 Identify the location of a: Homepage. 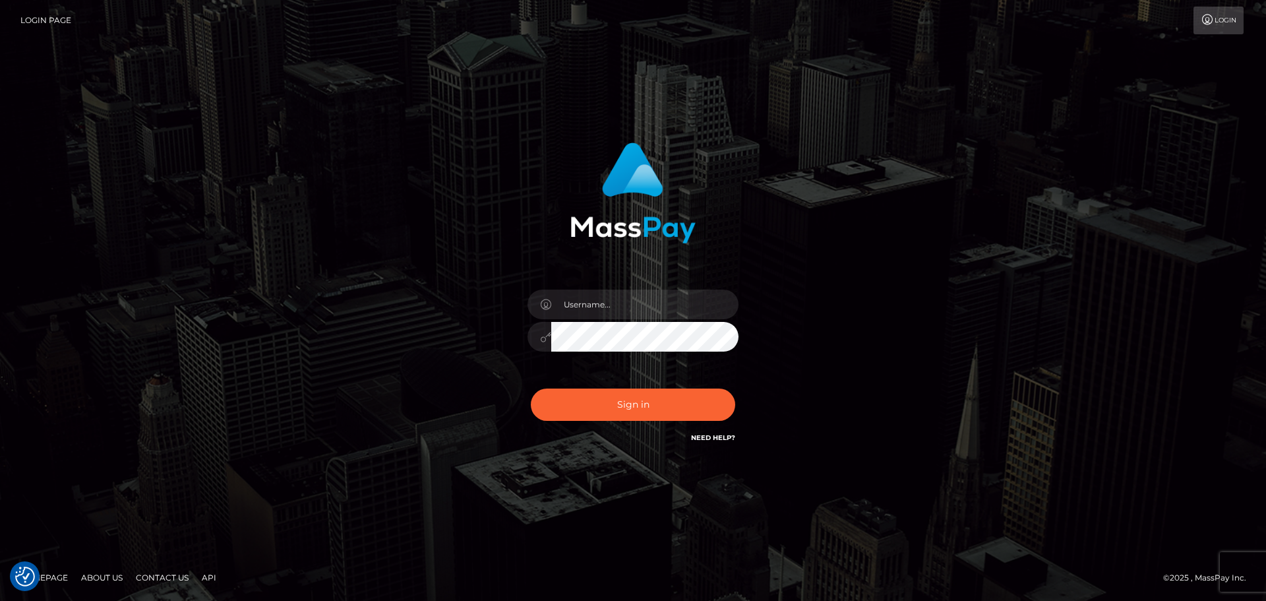
(44, 577).